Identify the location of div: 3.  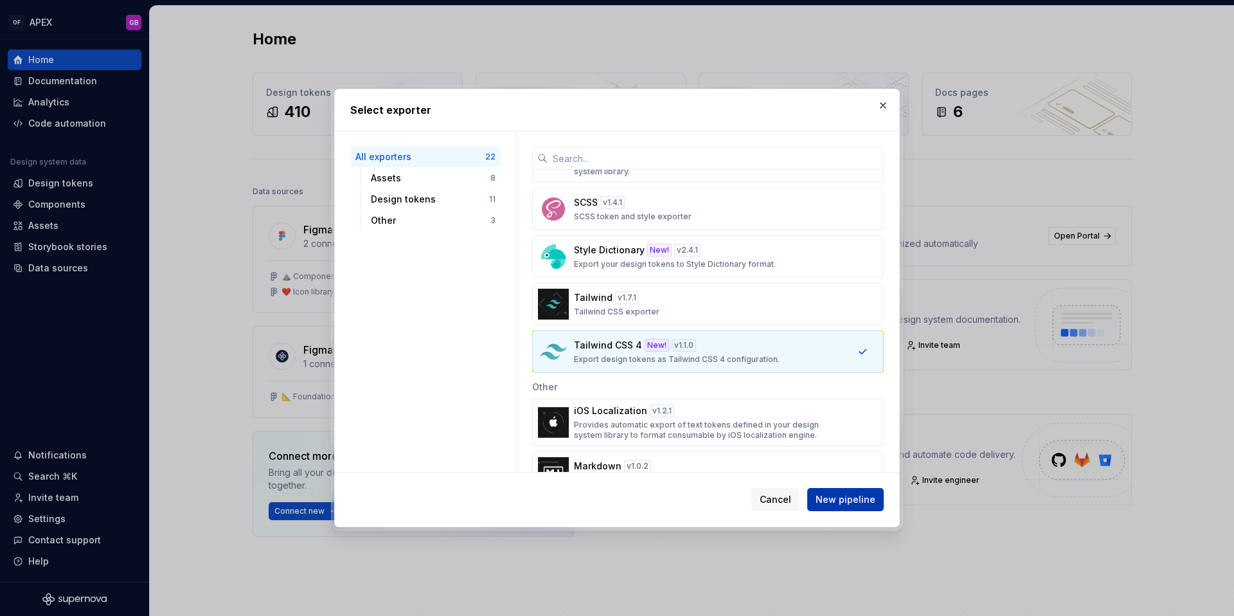
(493, 220).